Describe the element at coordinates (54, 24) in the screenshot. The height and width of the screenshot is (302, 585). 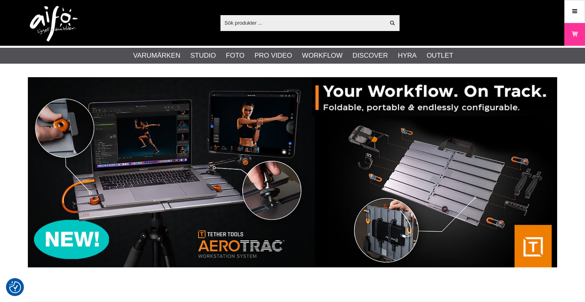
I see `img: logo.png` at that location.